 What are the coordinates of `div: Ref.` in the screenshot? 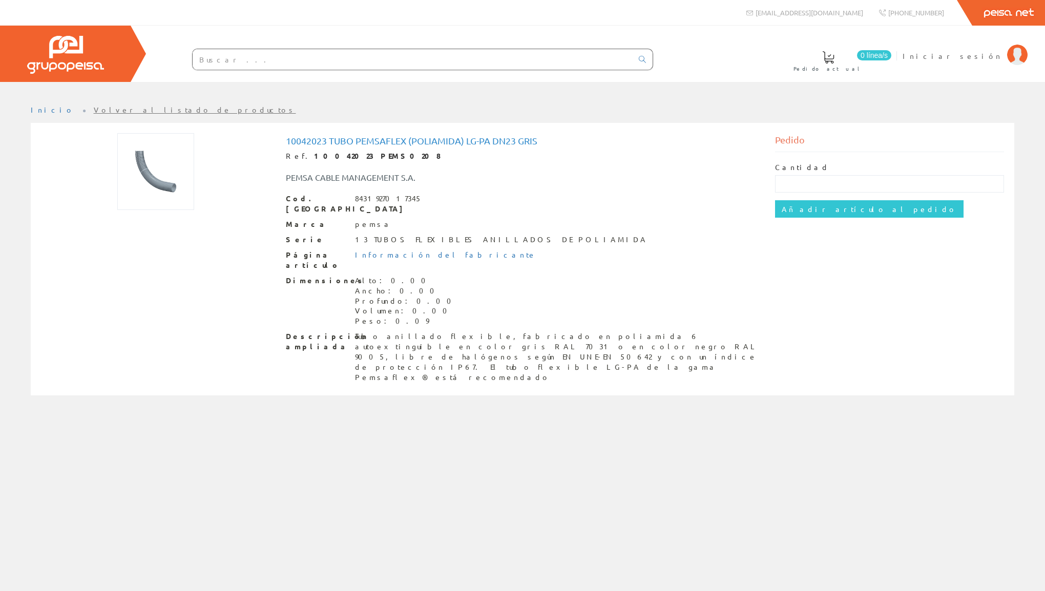 It's located at (522, 156).